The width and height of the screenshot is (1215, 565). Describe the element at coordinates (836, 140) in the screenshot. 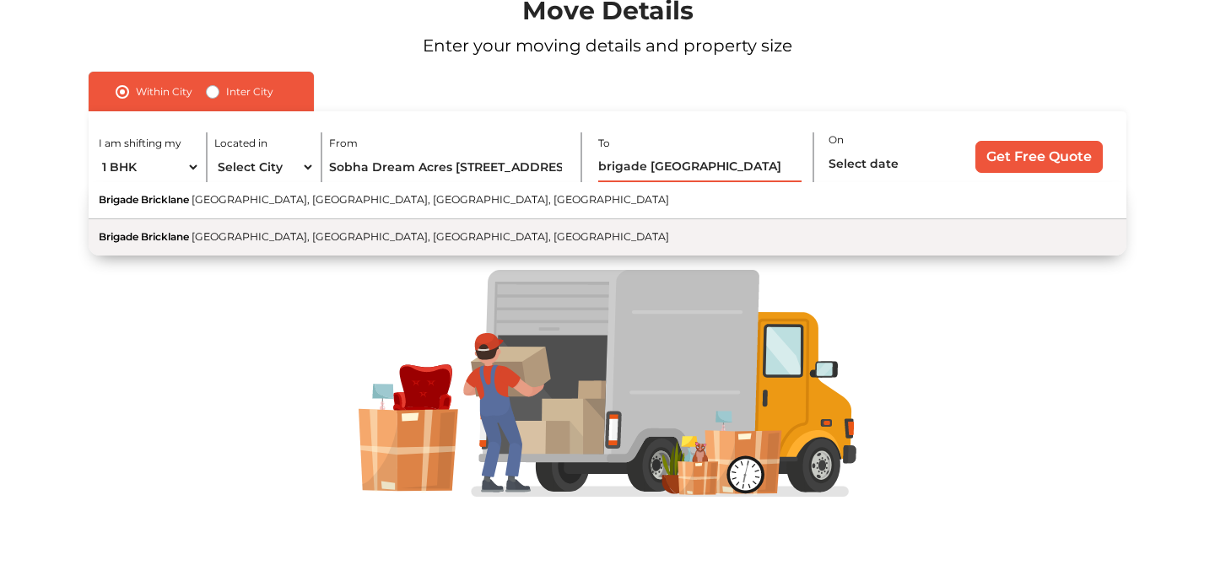

I see `label: On` at that location.